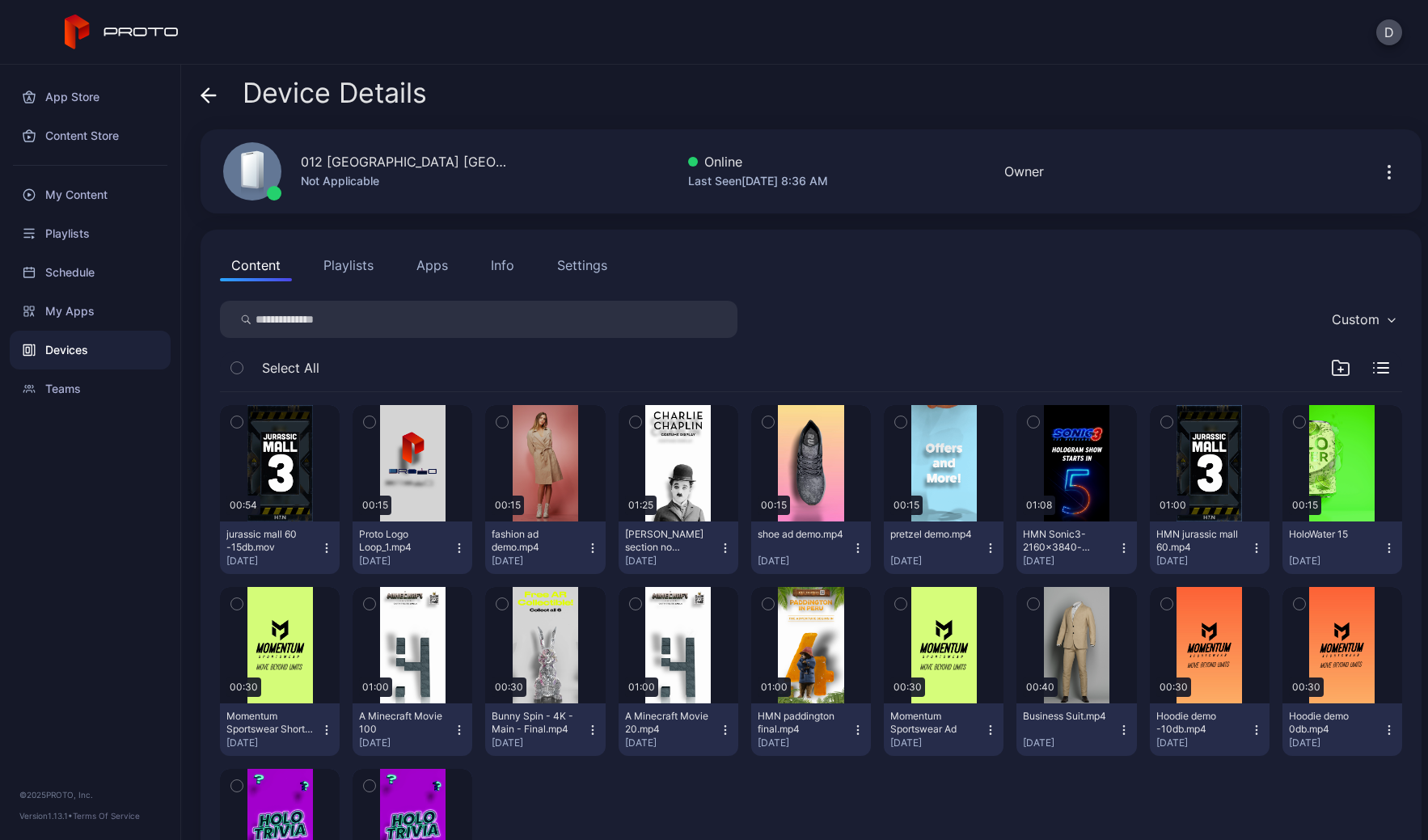 The image size is (1428, 840). I want to click on div: Business Suit.mp4, so click(1068, 717).